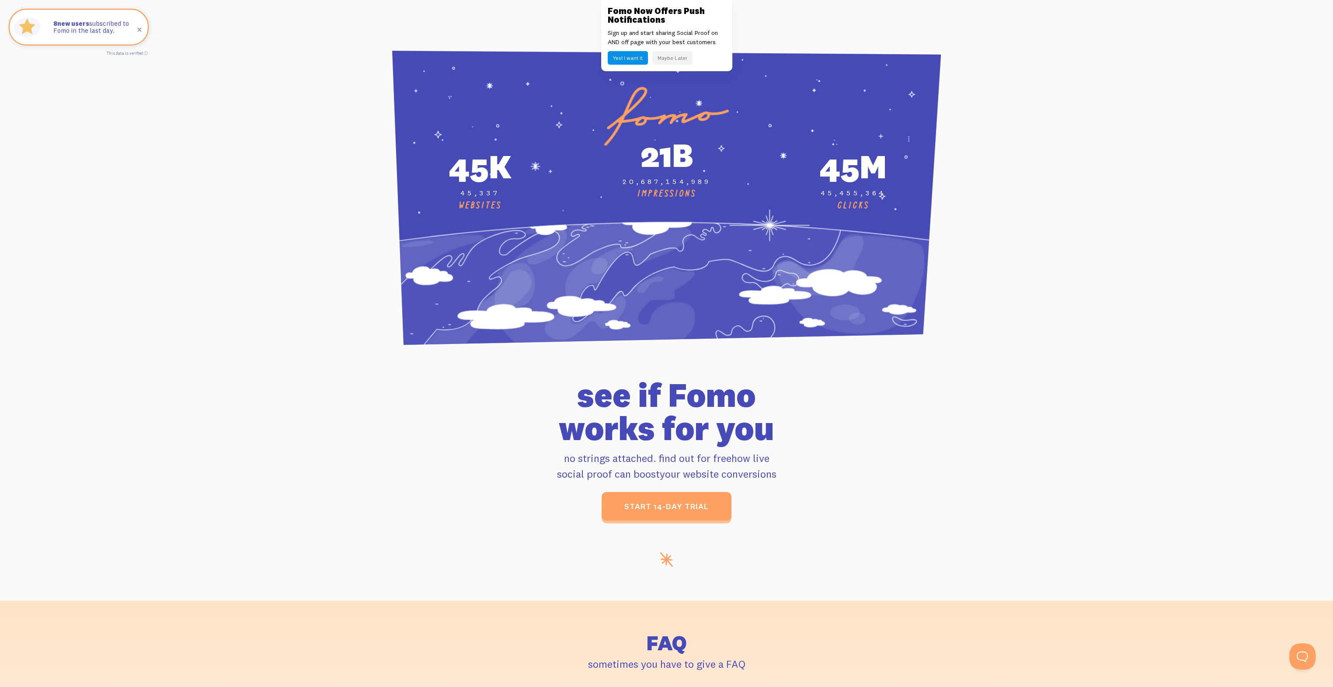 The width and height of the screenshot is (1333, 687). I want to click on p: subscribed to Fomo in the last day., so click(96, 27).